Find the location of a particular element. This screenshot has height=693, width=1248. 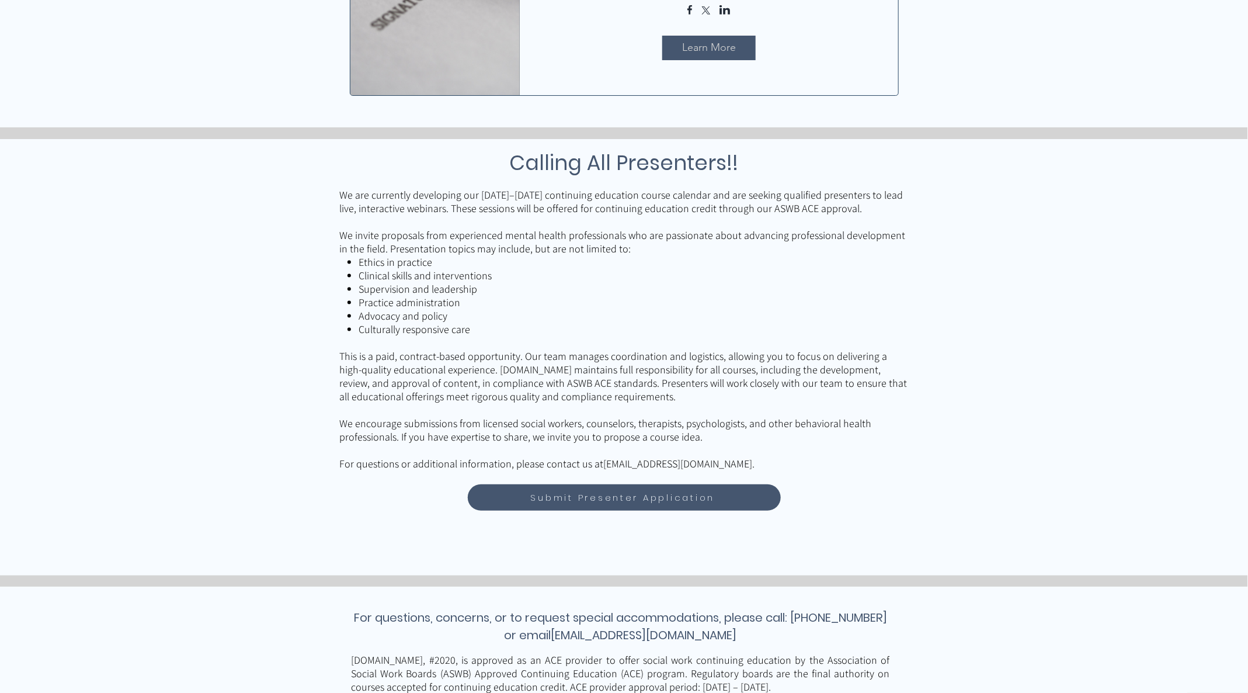

a: Share event on X is located at coordinates (706, 12).